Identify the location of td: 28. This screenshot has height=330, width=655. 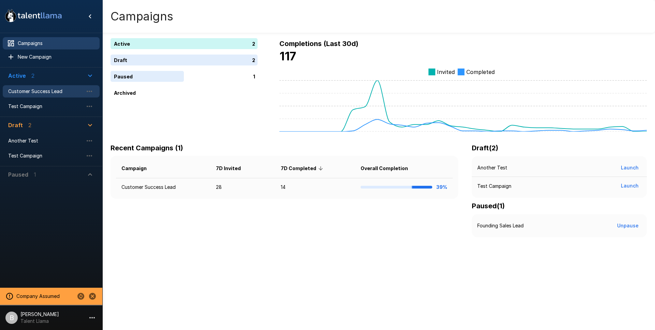
(243, 187).